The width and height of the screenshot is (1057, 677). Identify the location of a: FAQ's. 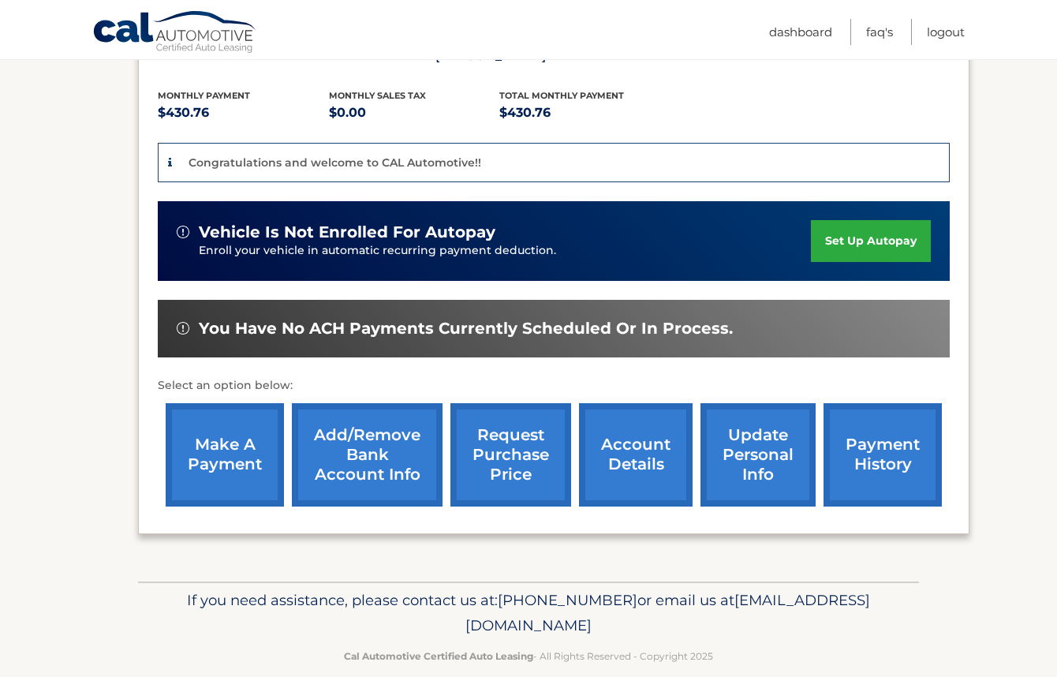
(879, 32).